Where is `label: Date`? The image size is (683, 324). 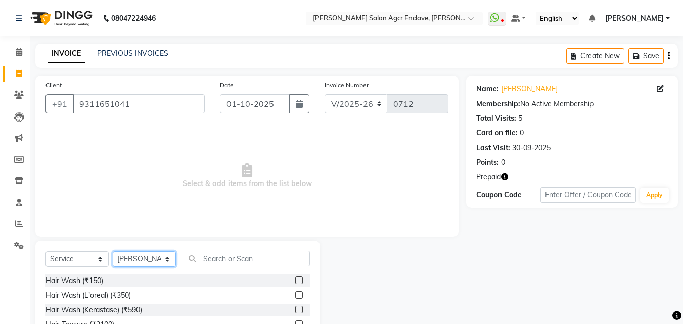
label: Date is located at coordinates (226, 85).